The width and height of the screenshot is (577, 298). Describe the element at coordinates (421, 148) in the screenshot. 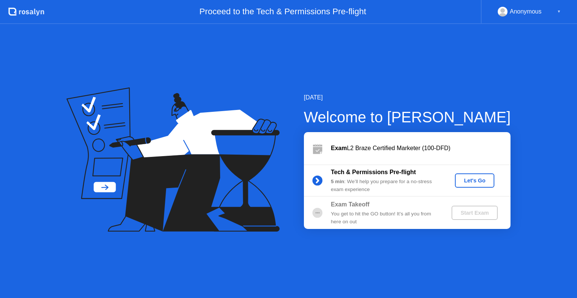

I see `div: L2 Braze Certified Marketer (100-DFD)` at that location.